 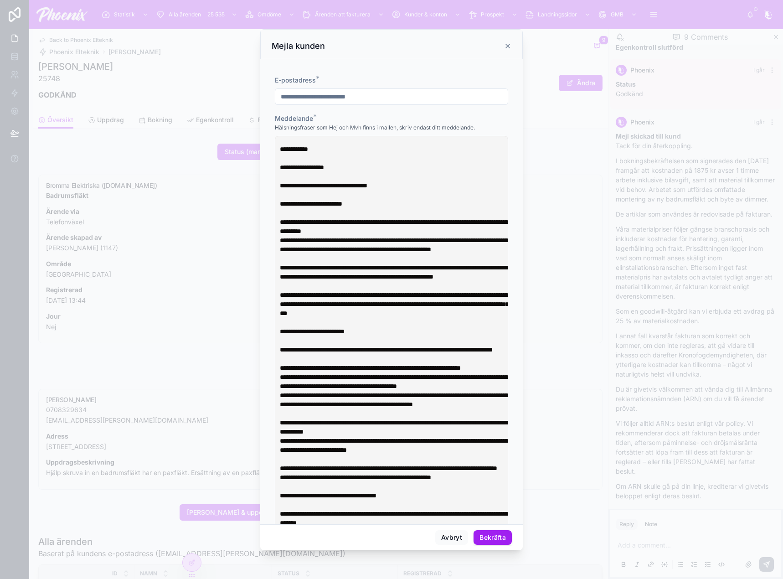 I want to click on span: Meddelande, so click(x=294, y=118).